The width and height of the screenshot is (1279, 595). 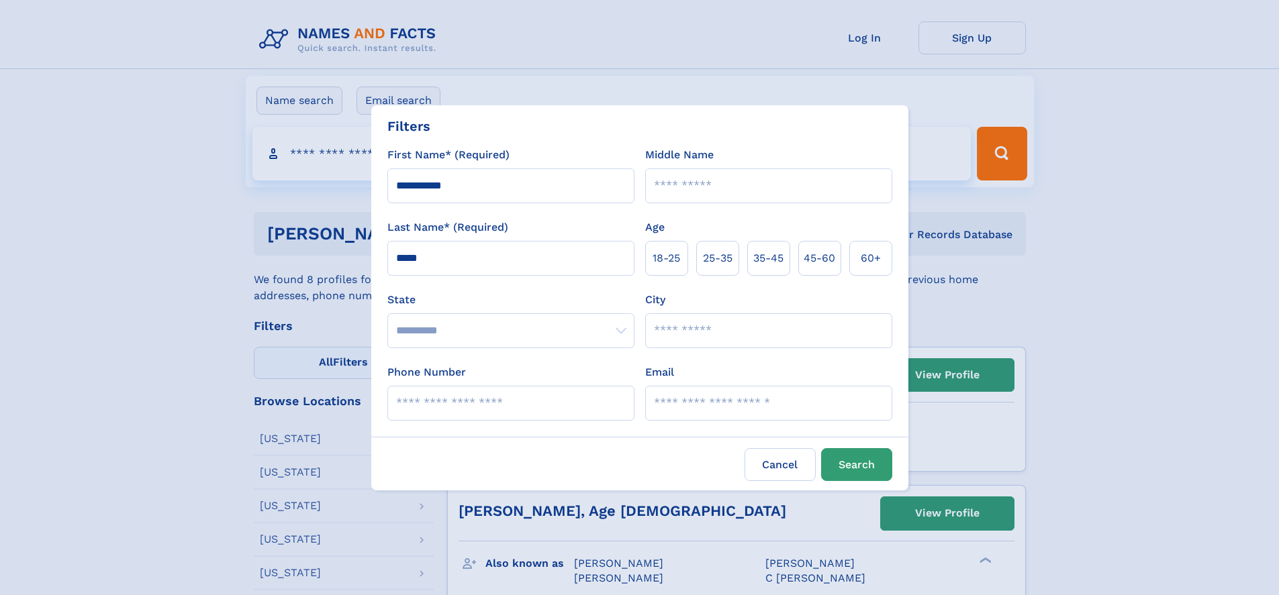 What do you see at coordinates (679, 155) in the screenshot?
I see `label: Middle Name` at bounding box center [679, 155].